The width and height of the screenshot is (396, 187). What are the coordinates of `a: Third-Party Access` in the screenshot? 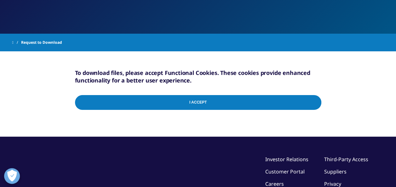 It's located at (346, 159).